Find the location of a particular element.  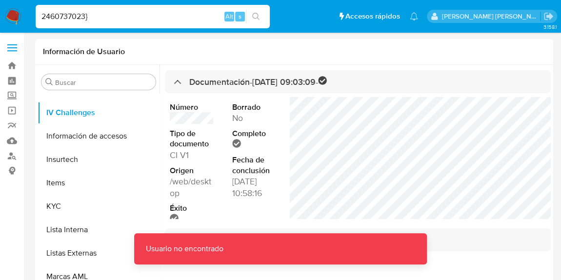

button: Insurtech is located at coordinates (98, 159).